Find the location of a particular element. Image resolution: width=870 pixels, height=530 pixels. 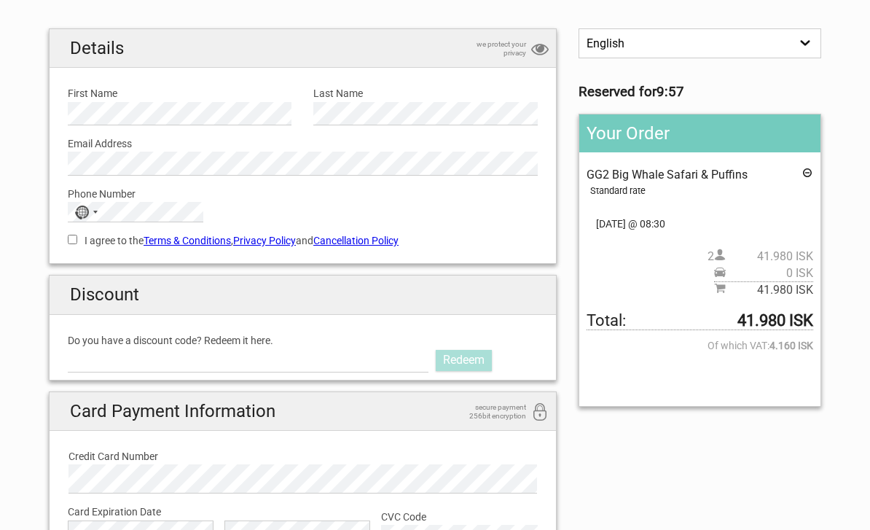

label: First Name is located at coordinates (179, 93).